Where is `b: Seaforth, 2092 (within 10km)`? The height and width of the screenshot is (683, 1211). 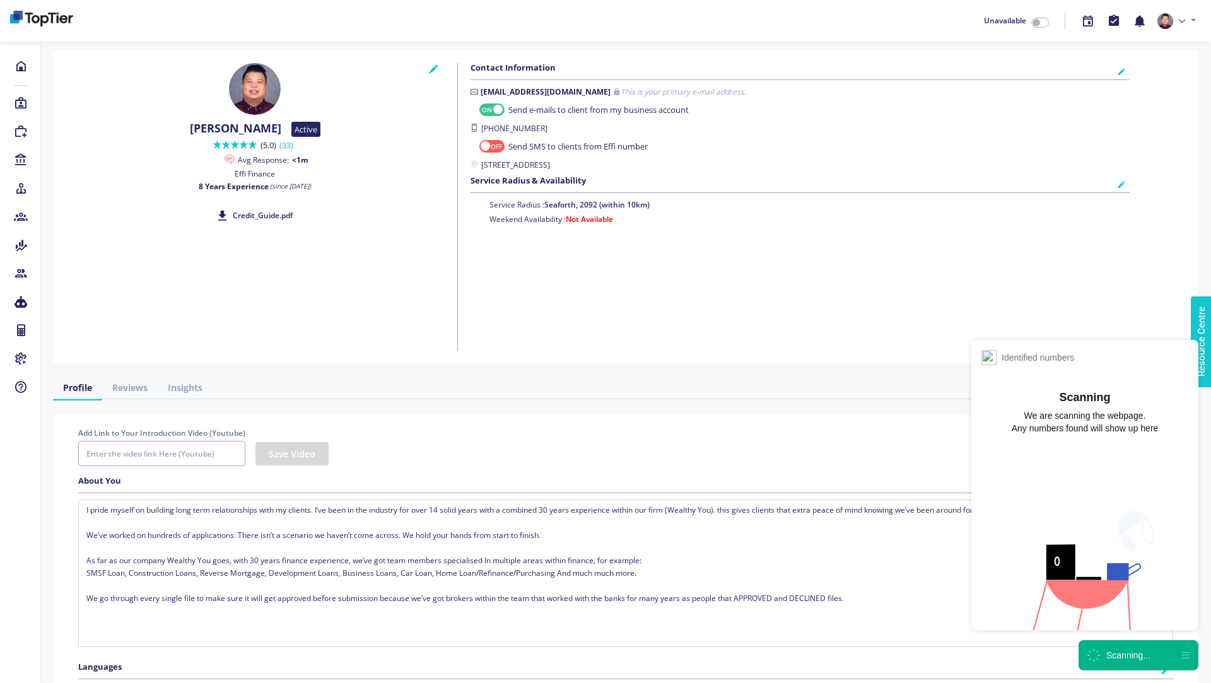
b: Seaforth, 2092 (within 10km) is located at coordinates (597, 204).